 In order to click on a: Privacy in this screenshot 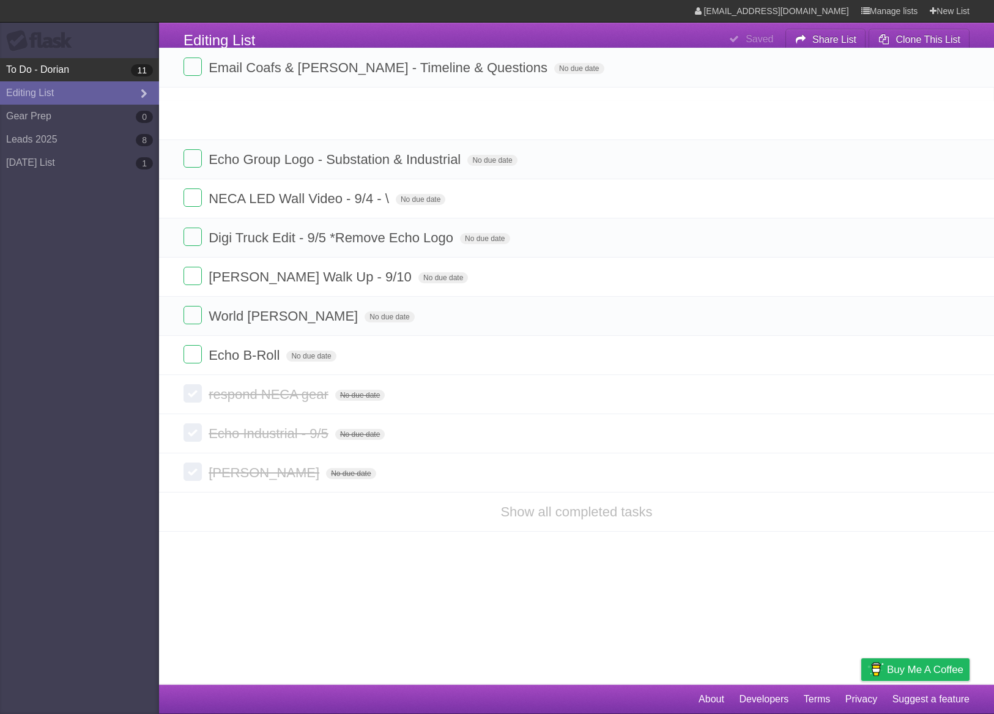, I will do `click(861, 699)`.